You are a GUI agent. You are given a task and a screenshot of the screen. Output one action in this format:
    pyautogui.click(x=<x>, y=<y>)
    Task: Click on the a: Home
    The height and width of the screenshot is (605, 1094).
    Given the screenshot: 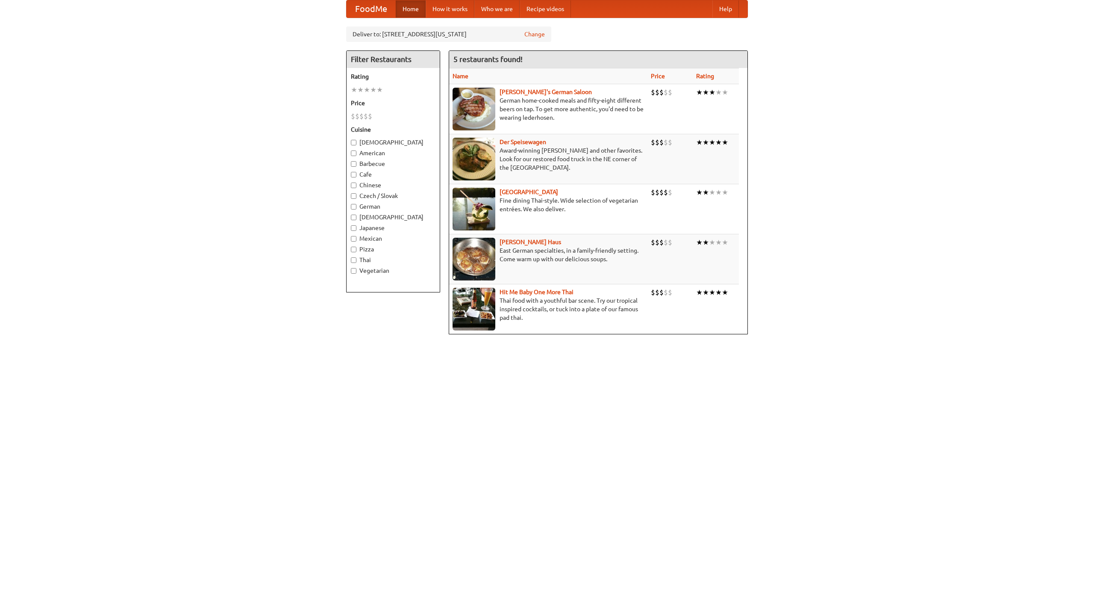 What is the action you would take?
    pyautogui.click(x=411, y=9)
    